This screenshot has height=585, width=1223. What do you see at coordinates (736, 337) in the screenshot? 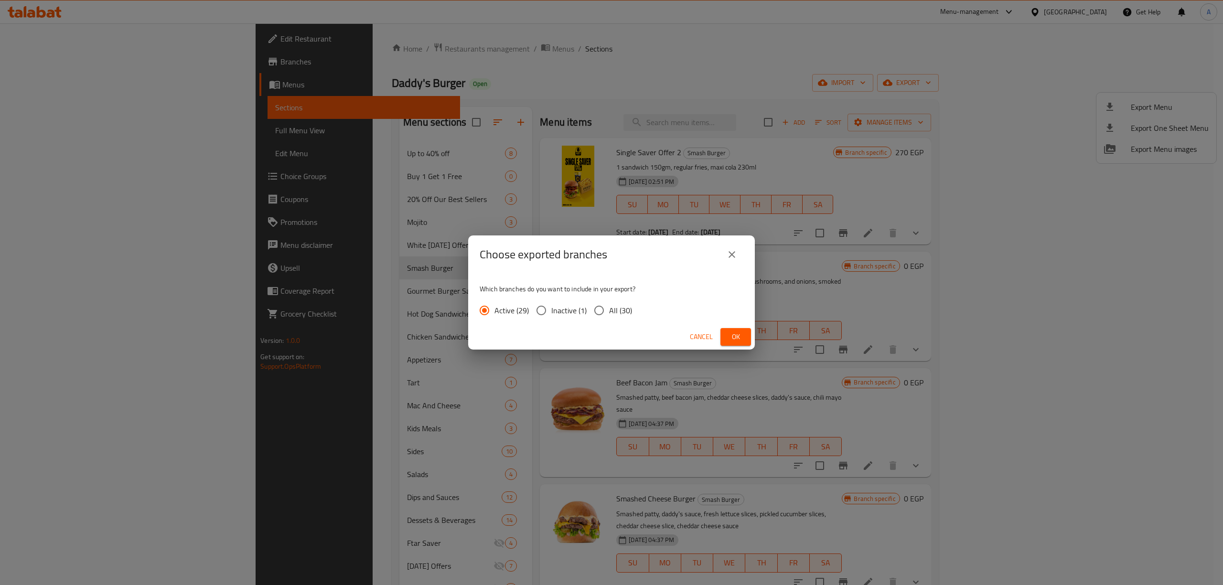
I see `span: Ok` at bounding box center [736, 337].